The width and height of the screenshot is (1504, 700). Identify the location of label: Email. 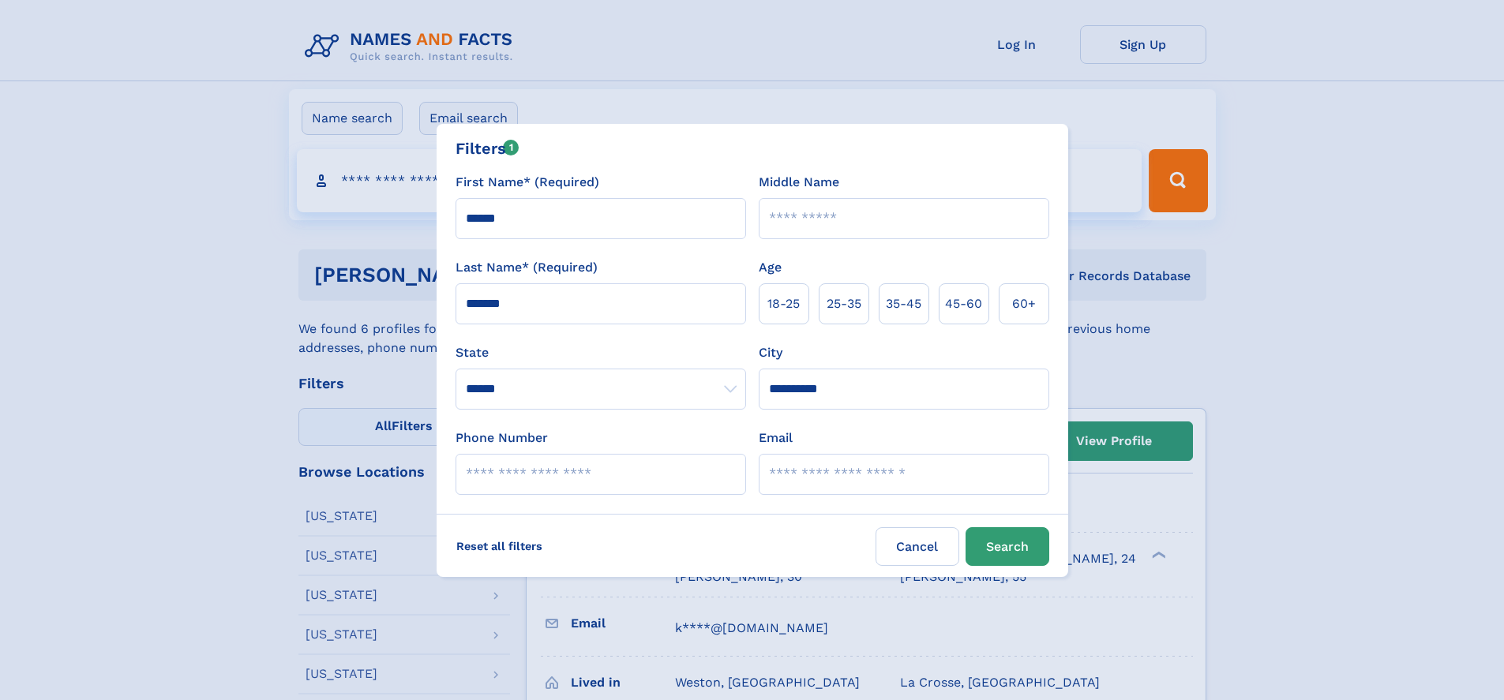
(775, 438).